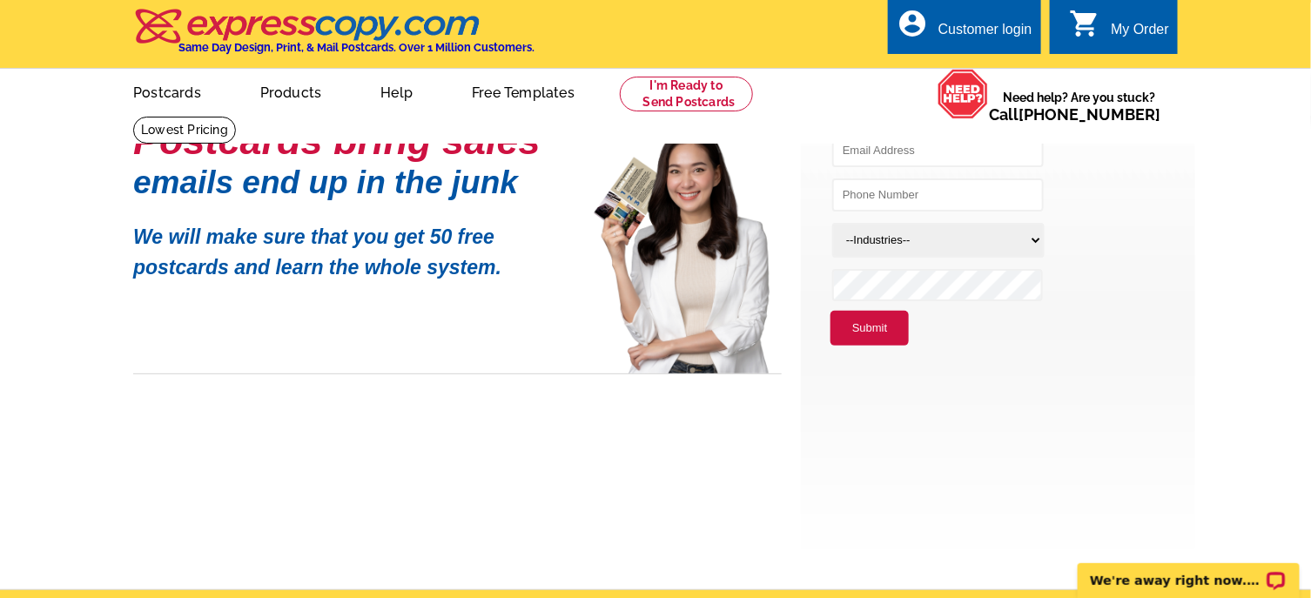 Image resolution: width=1311 pixels, height=598 pixels. What do you see at coordinates (351, 140) in the screenshot?
I see `h1: Postcards bring sales` at bounding box center [351, 140].